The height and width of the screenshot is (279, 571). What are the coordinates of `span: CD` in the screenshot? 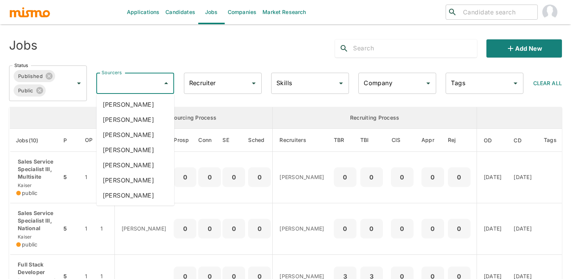 It's located at (523, 140).